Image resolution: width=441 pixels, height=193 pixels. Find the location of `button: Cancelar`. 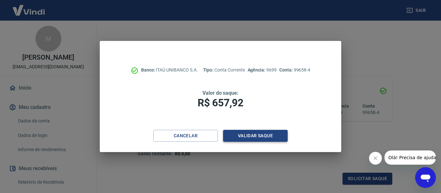

button: Cancelar is located at coordinates (185, 136).